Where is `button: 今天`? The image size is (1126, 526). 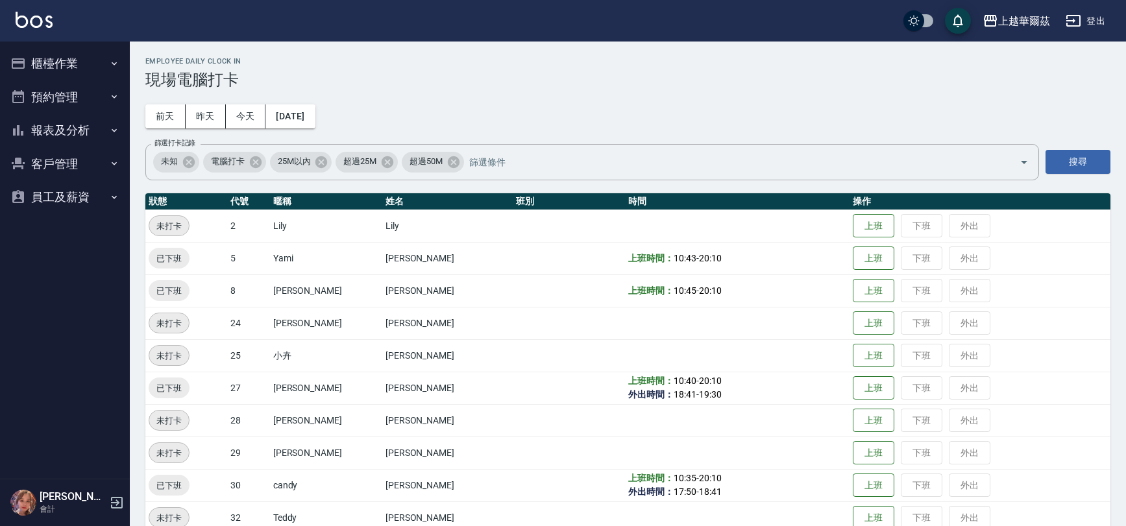 button: 今天 is located at coordinates (246, 116).